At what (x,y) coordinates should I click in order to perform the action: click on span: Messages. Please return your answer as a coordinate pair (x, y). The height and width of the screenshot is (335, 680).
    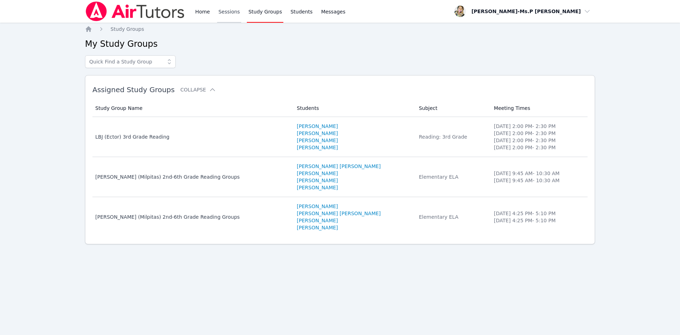
    Looking at the image, I should click on (333, 12).